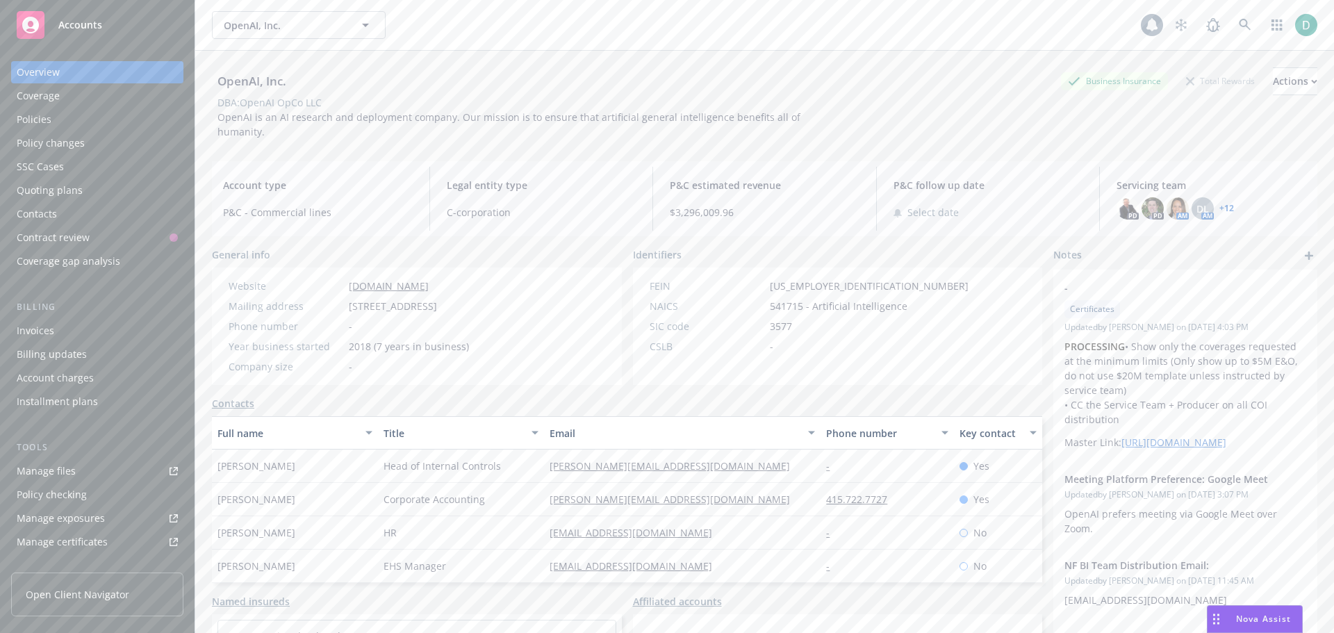 This screenshot has width=1334, height=633. I want to click on p: • Show only the coverages requested at the minimum limits (Only show up to $5M E&O, do not use $2..., so click(1185, 383).